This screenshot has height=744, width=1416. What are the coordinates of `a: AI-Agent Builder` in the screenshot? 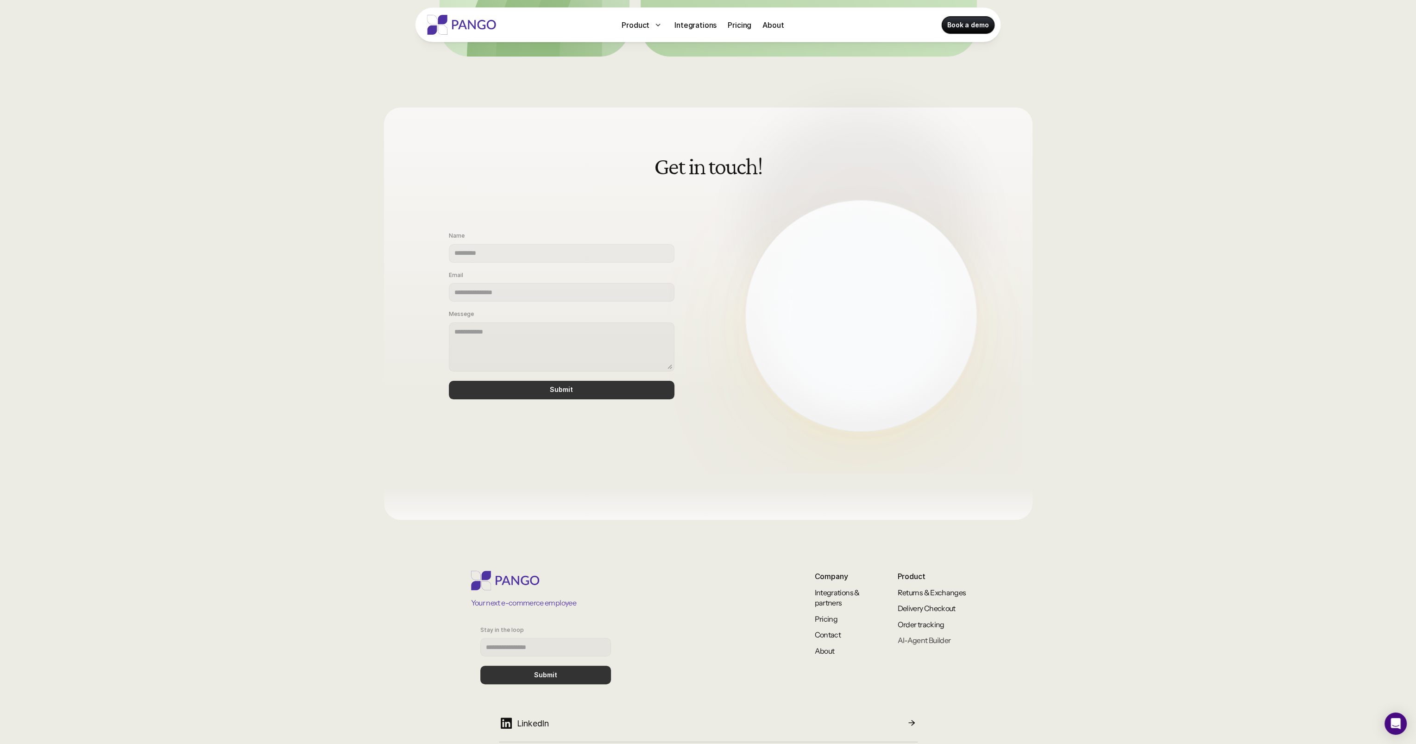 It's located at (924, 640).